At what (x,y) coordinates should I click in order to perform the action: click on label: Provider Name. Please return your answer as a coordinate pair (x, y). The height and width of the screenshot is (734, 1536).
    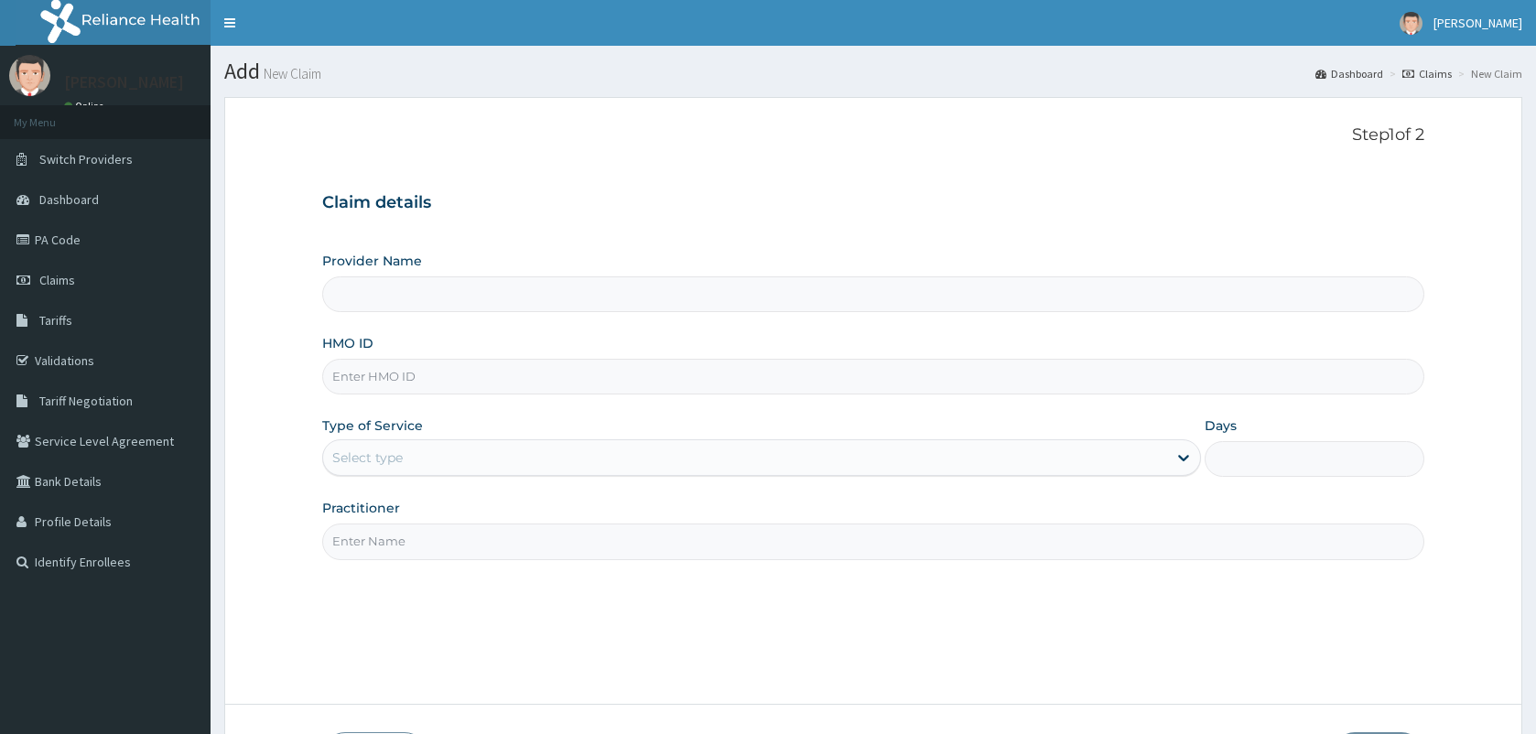
    Looking at the image, I should click on (372, 261).